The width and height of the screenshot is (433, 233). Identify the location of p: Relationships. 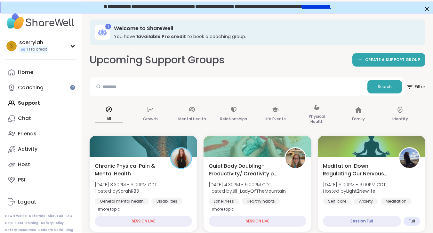
(233, 119).